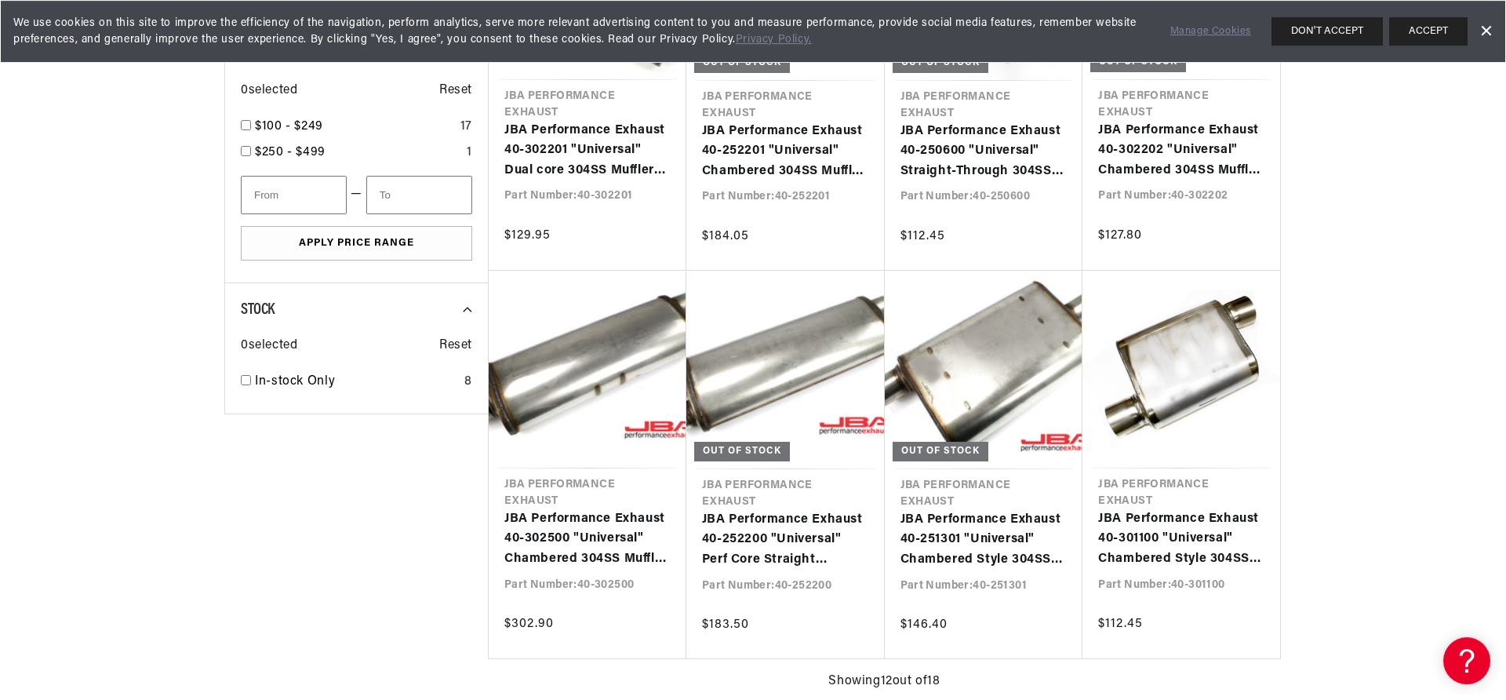 This screenshot has height=700, width=1506. What do you see at coordinates (588, 539) in the screenshot?
I see `a: JBA Performance Exhaust 40-302500 "Universal" Chambered 304SS Muffler 22"X8"X5" 3" Center/Dual out` at bounding box center [588, 539].